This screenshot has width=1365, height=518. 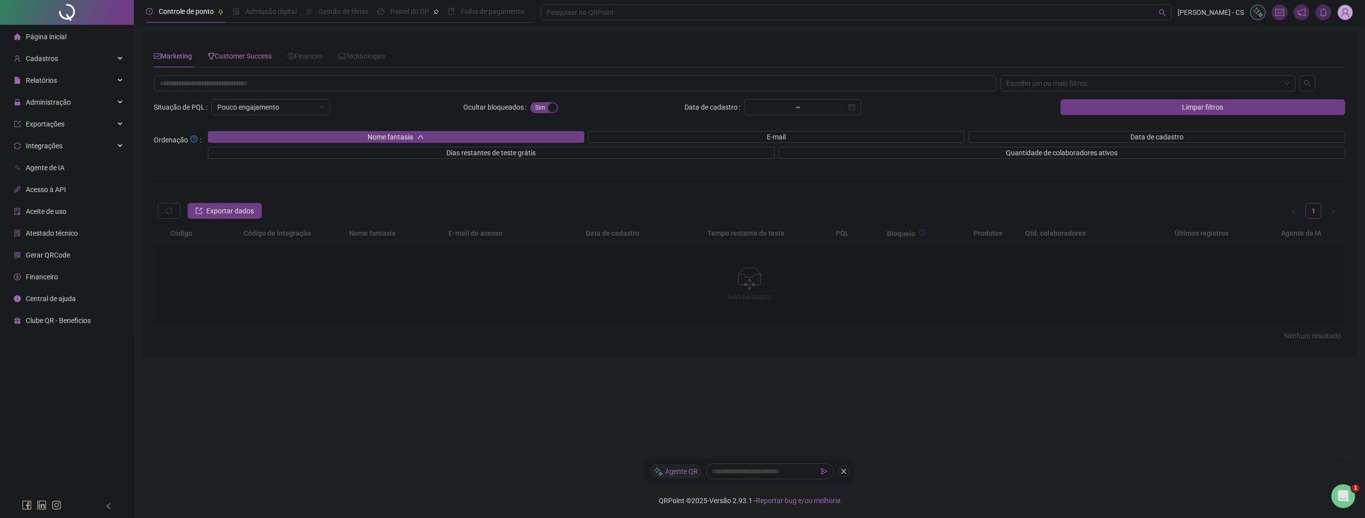 What do you see at coordinates (824, 471) in the screenshot?
I see `span: send` at bounding box center [824, 471].